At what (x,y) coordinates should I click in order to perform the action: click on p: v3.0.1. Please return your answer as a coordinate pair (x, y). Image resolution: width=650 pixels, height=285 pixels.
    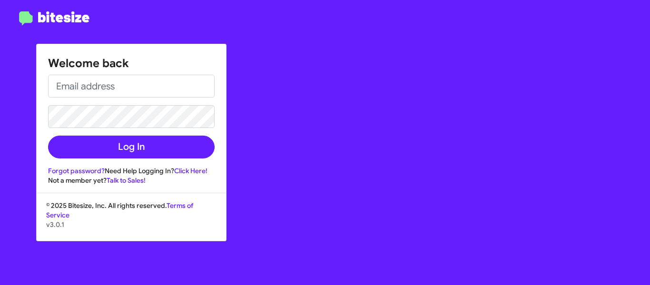
    Looking at the image, I should click on (131, 225).